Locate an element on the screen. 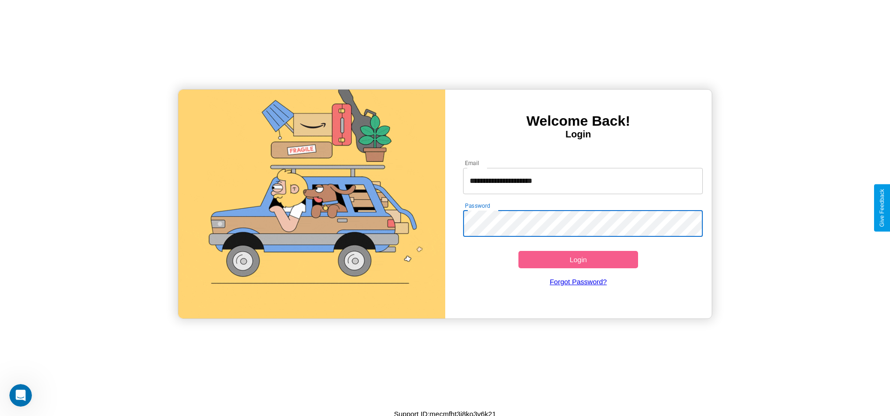 This screenshot has width=890, height=416. button: Login is located at coordinates (578, 259).